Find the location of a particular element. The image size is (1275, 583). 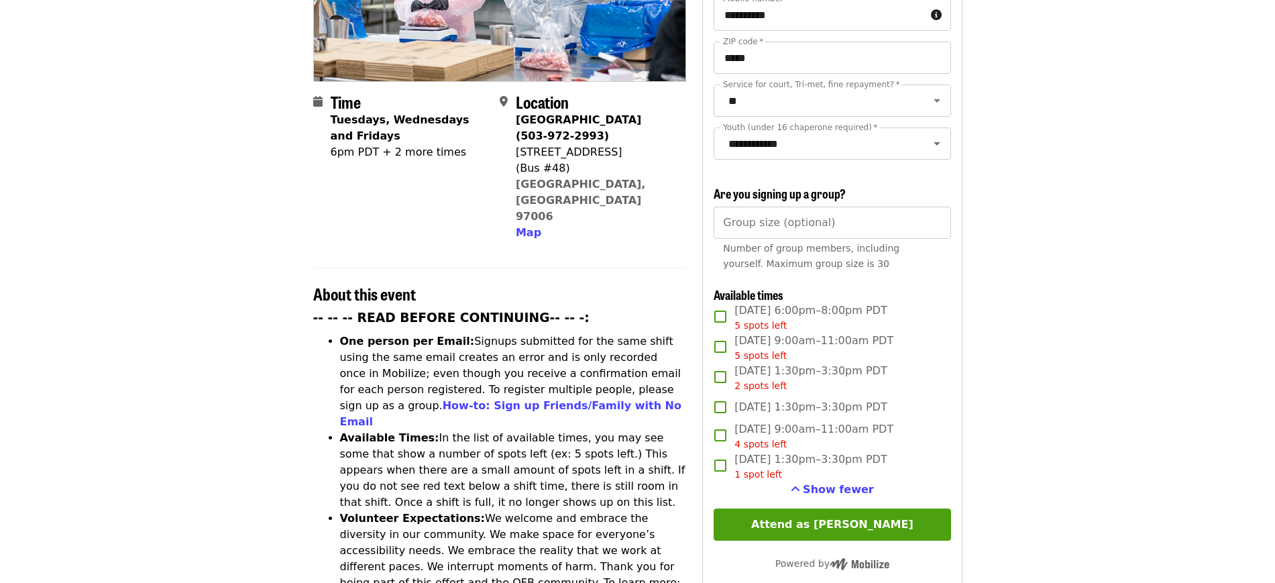

span: 1 spot left is located at coordinates (758, 474).